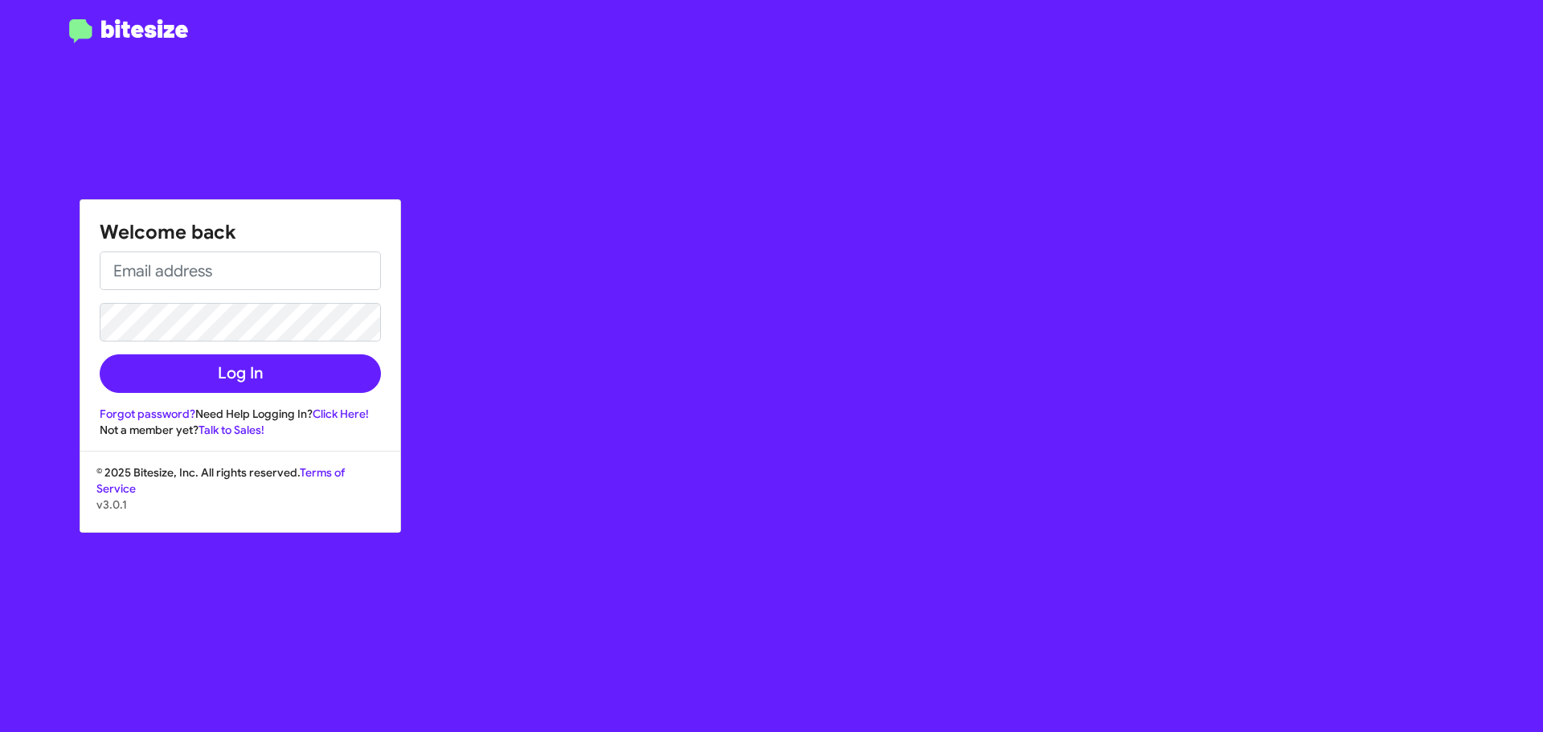 The image size is (1543, 732). Describe the element at coordinates (341, 414) in the screenshot. I see `a: Click Here!` at that location.